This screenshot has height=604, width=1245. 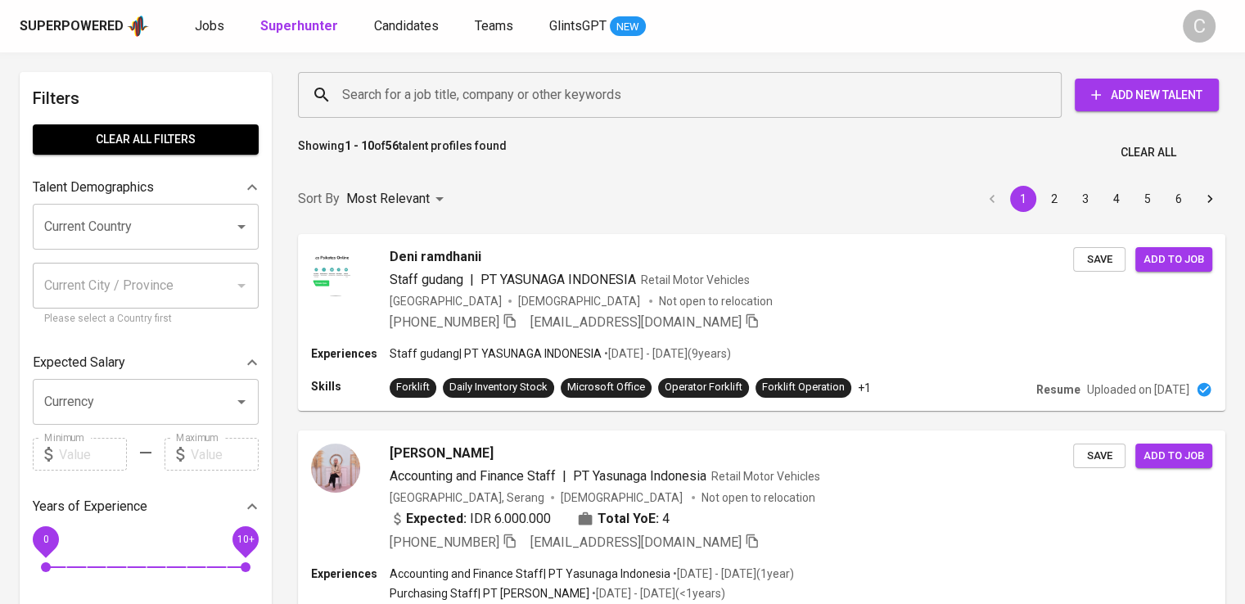 I want to click on p: Accounting and Finance Staff | PT Yasunaga Indonesia, so click(x=530, y=574).